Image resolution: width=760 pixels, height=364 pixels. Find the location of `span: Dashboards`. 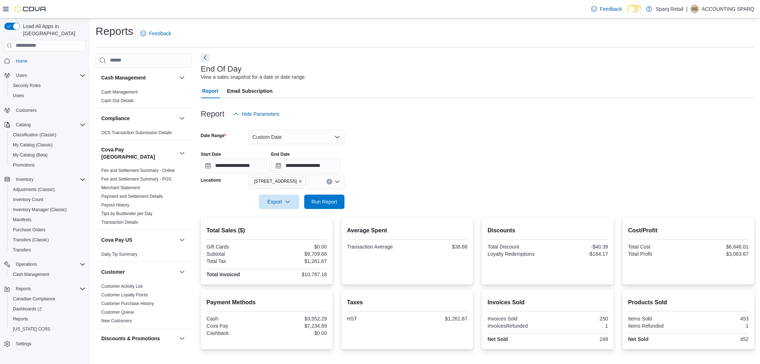

span: Dashboards is located at coordinates (27, 309).